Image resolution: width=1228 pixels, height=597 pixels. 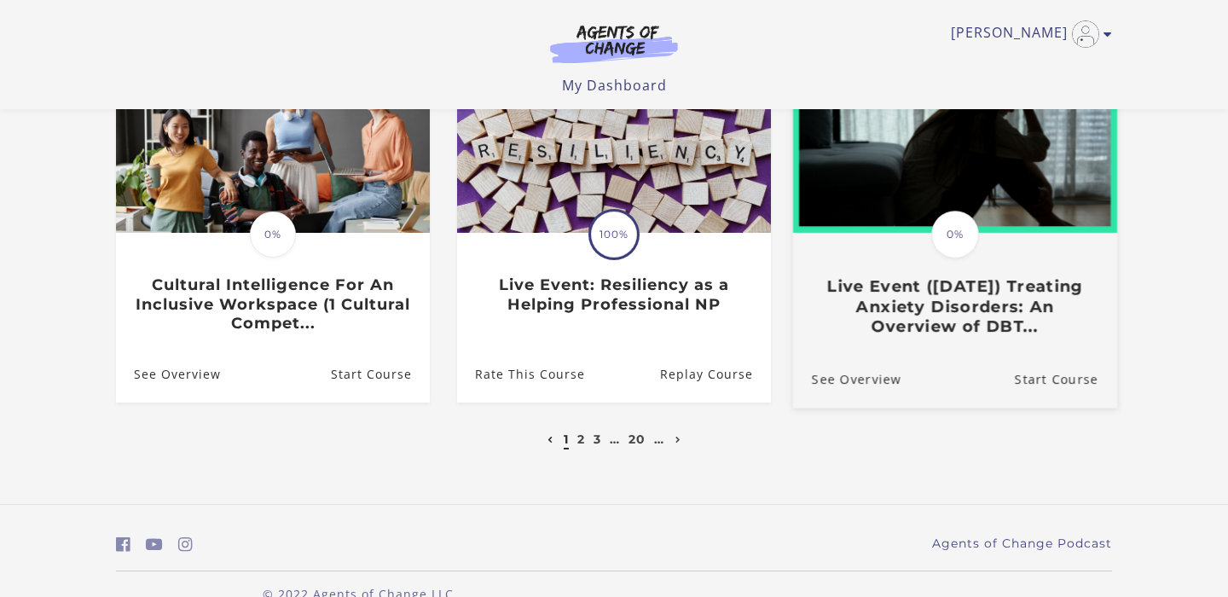 What do you see at coordinates (123, 544) in the screenshot?
I see `a: https://www.facebook.com/groups/aswbtestprep (Open in a new window)` at bounding box center [123, 544].